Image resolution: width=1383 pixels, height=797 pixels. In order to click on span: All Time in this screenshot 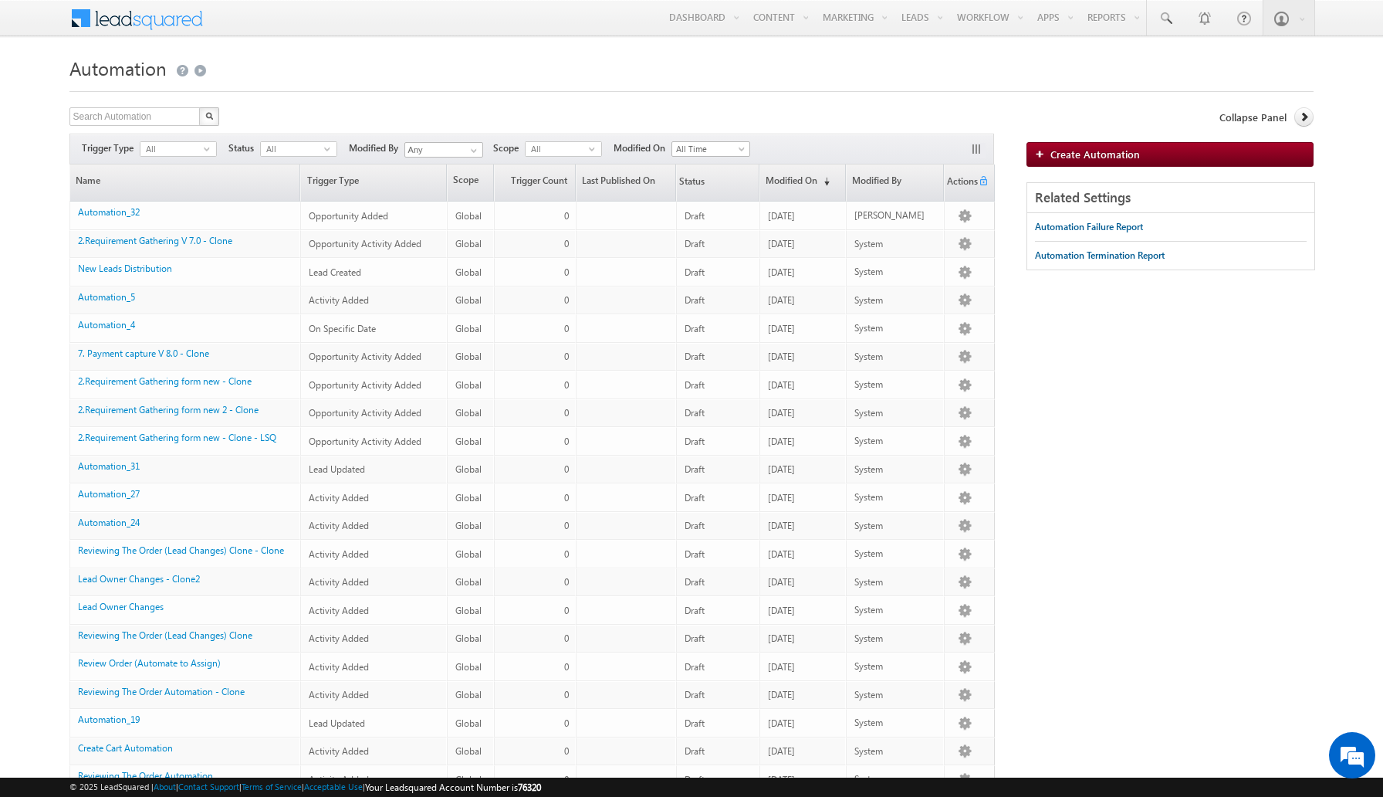, I will do `click(709, 149)`.